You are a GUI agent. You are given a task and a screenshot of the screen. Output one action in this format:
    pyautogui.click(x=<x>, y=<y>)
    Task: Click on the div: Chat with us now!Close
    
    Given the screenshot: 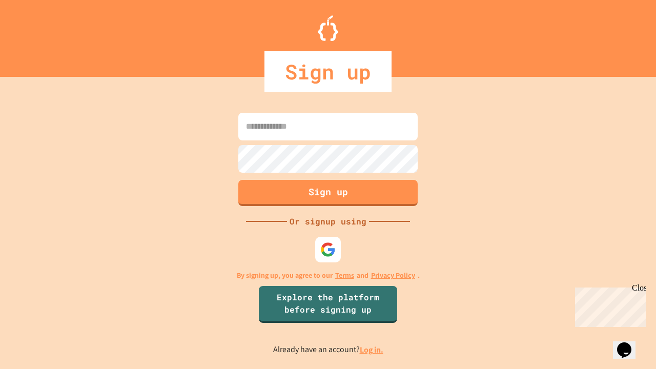 What is the action you would take?
    pyautogui.click(x=37, y=34)
    